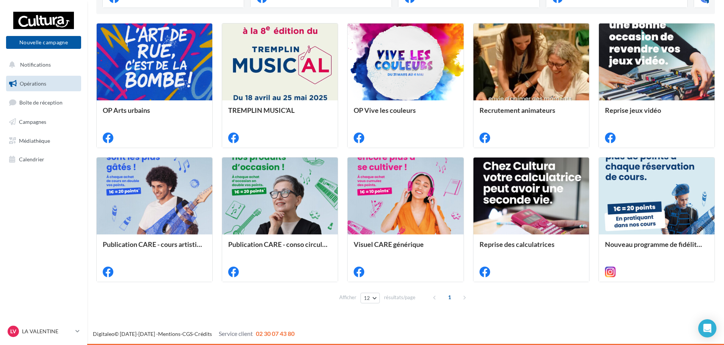 The height and width of the screenshot is (345, 724). What do you see at coordinates (44, 42) in the screenshot?
I see `button: Nouvelle campagne` at bounding box center [44, 42].